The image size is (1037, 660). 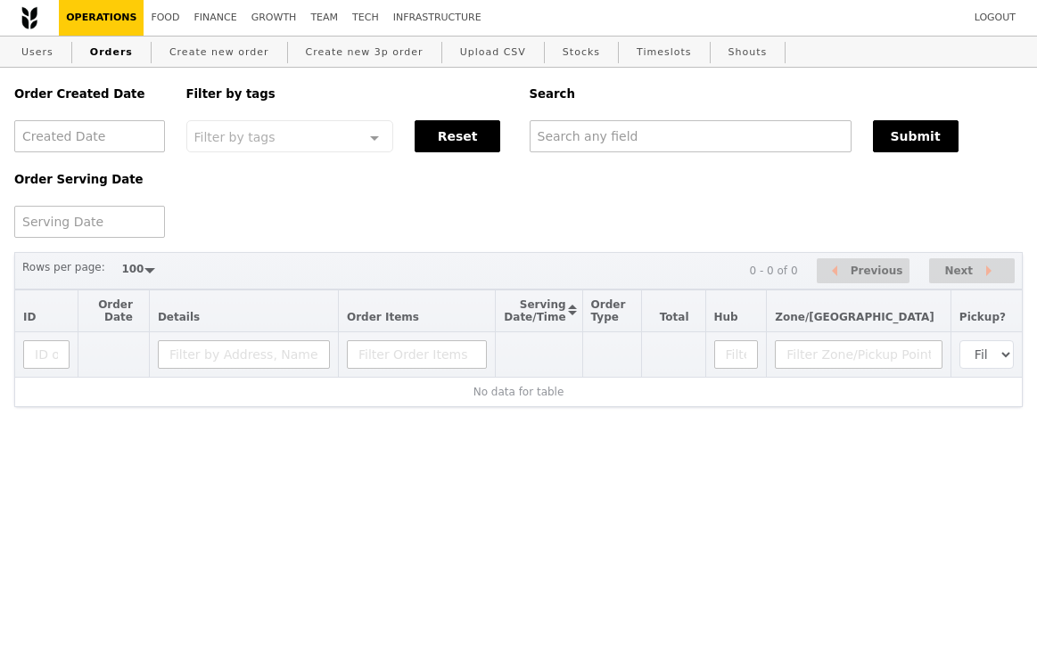 What do you see at coordinates (736, 355) in the screenshot?
I see `input: Filter Hub` at bounding box center [736, 355].